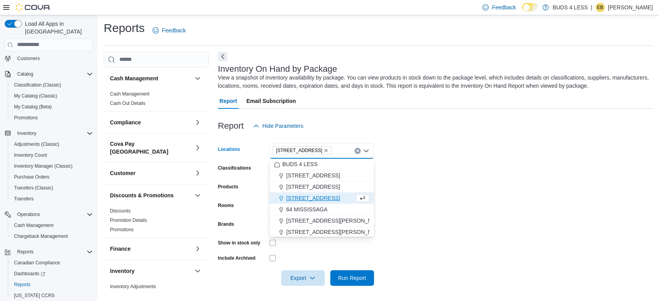 The image size is (659, 301). What do you see at coordinates (32, 177) in the screenshot?
I see `a: Purchase Orders` at bounding box center [32, 177].